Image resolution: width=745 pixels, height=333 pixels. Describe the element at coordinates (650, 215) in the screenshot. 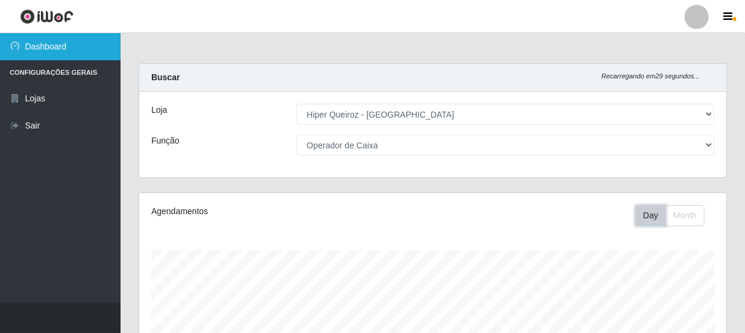

I see `button: Day` at that location.